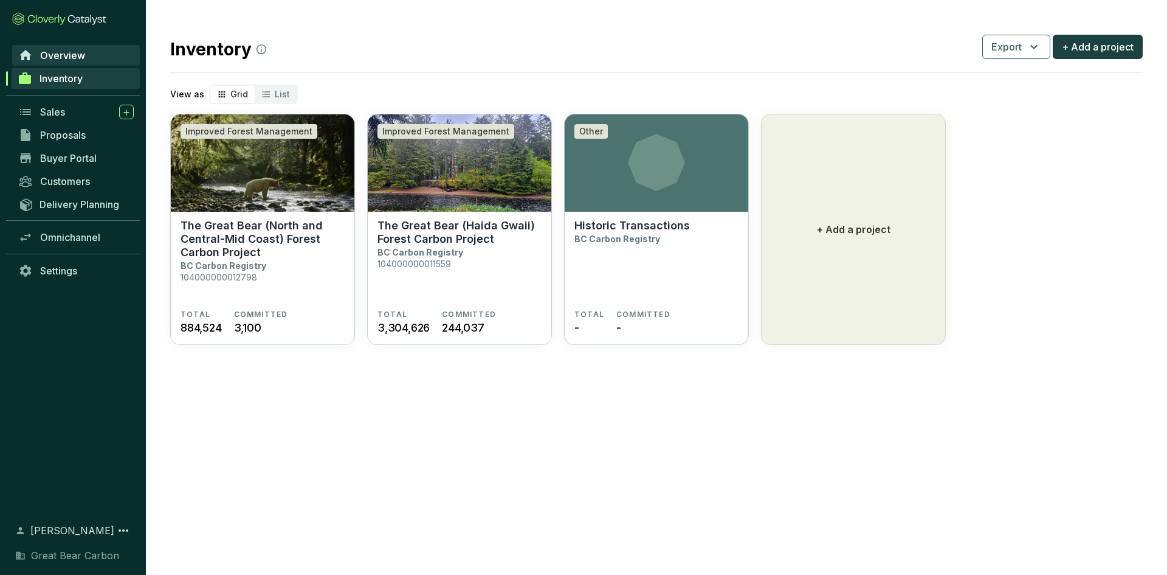  I want to click on div: segmented control, so click(254, 94).